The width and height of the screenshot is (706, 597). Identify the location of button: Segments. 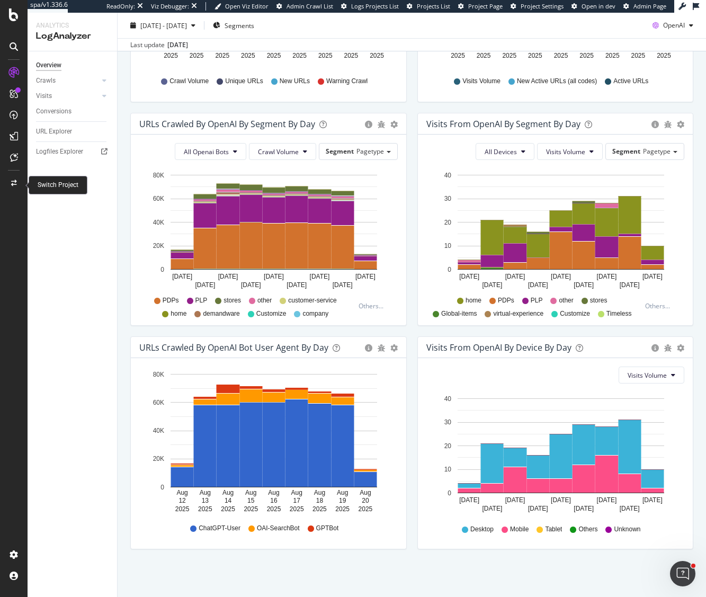
(234, 25).